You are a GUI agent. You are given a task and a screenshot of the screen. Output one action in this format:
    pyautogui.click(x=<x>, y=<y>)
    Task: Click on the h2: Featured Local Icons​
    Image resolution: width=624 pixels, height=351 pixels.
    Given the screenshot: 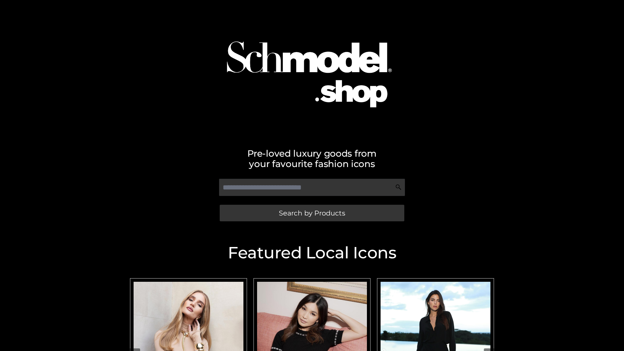 What is the action you would take?
    pyautogui.click(x=312, y=253)
    